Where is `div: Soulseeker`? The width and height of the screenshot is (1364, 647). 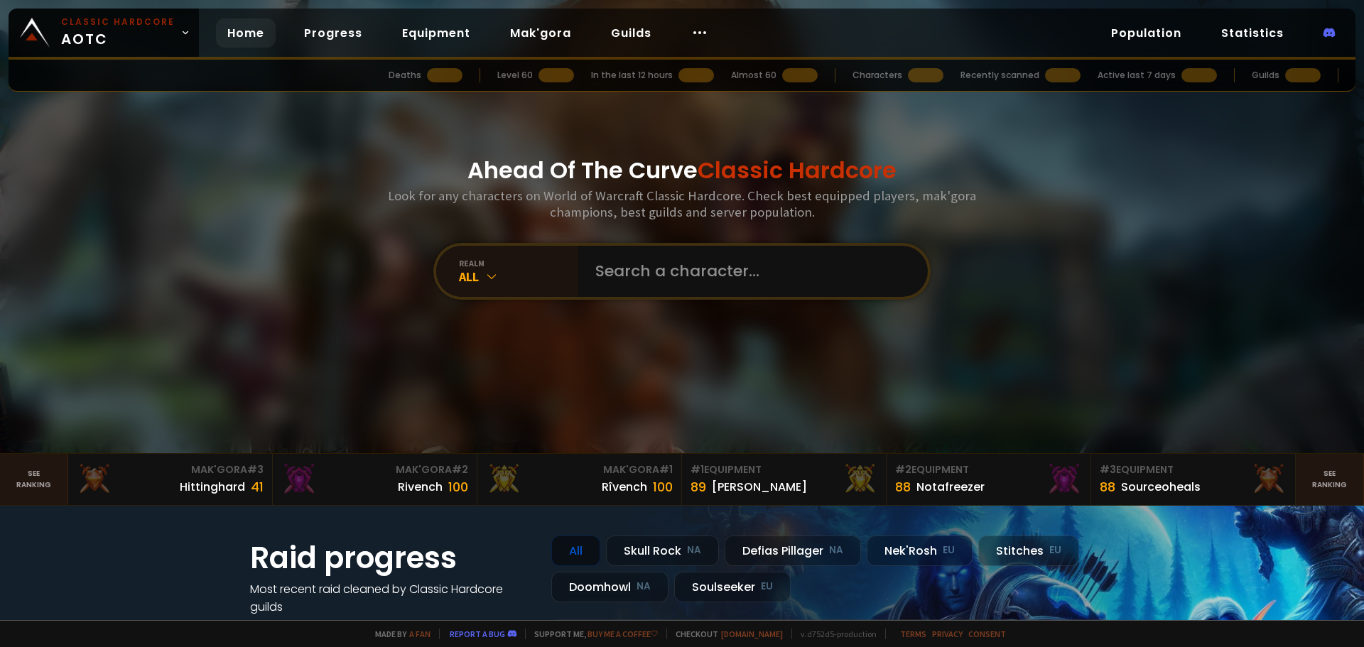
div: Soulseeker is located at coordinates (733, 587).